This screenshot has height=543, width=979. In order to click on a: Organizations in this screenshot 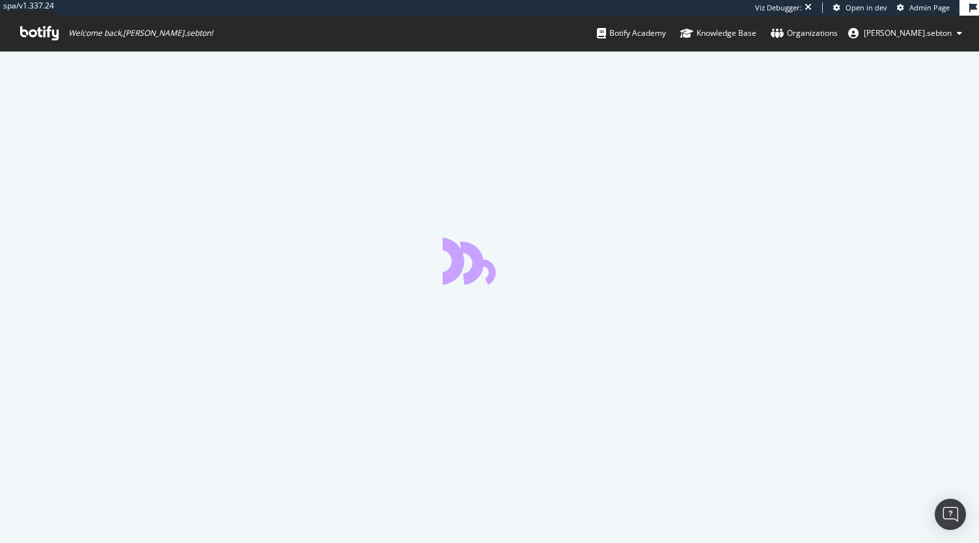, I will do `click(804, 33)`.